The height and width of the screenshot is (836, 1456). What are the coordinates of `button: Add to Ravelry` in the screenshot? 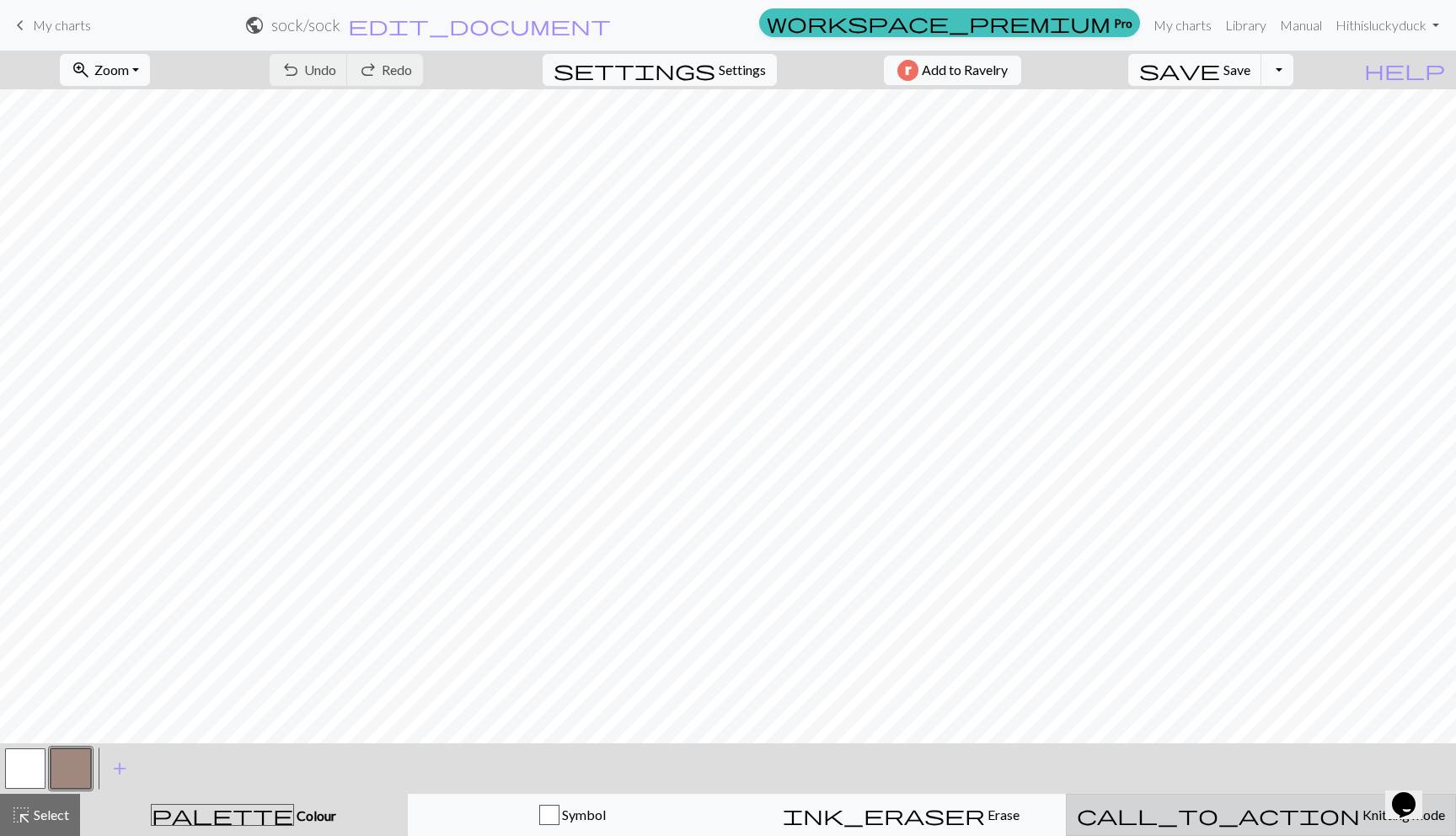 It's located at (952, 70).